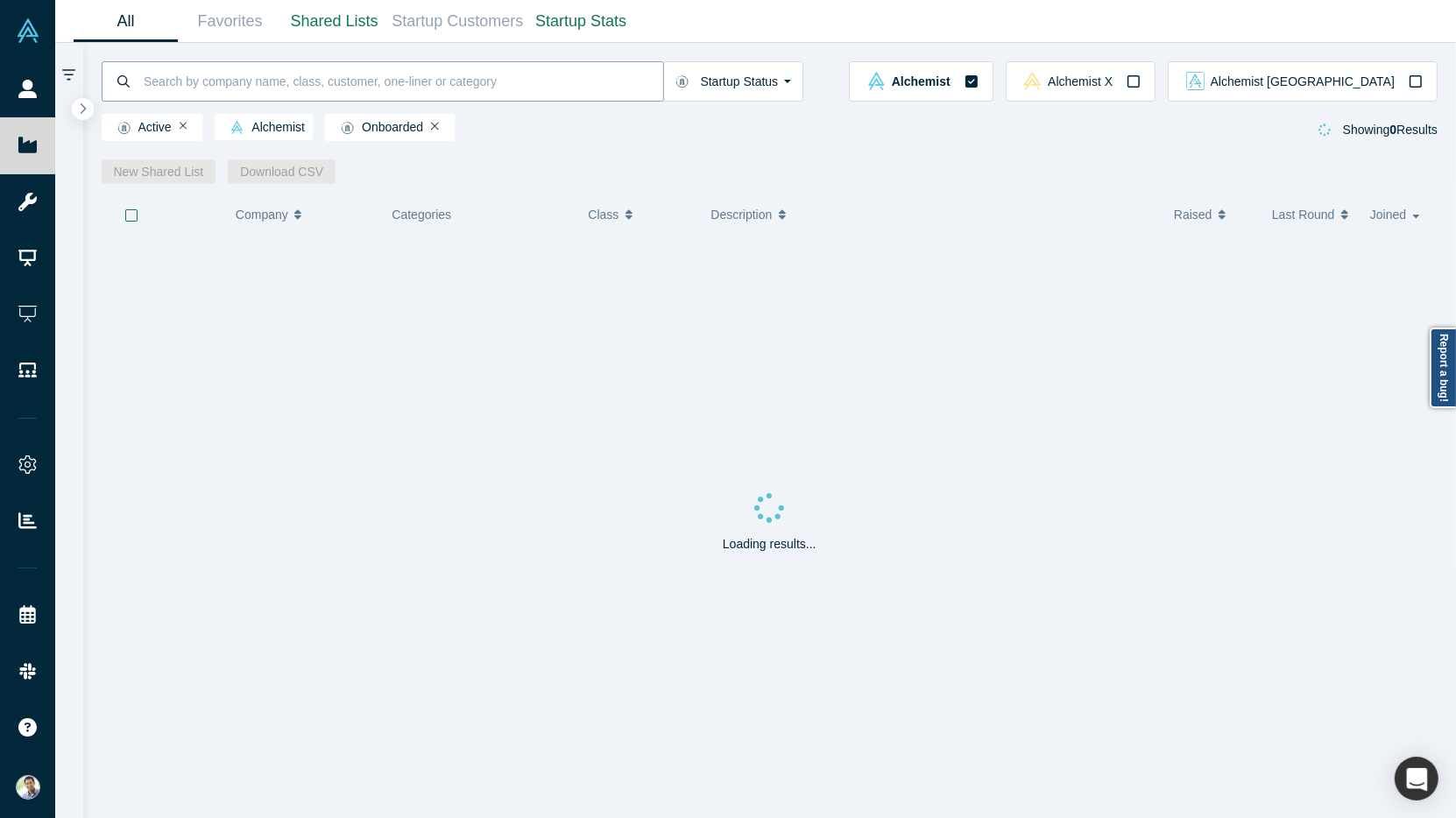 The image size is (1456, 818). Describe the element at coordinates (1442, 368) in the screenshot. I see `a: Report a bug!` at that location.